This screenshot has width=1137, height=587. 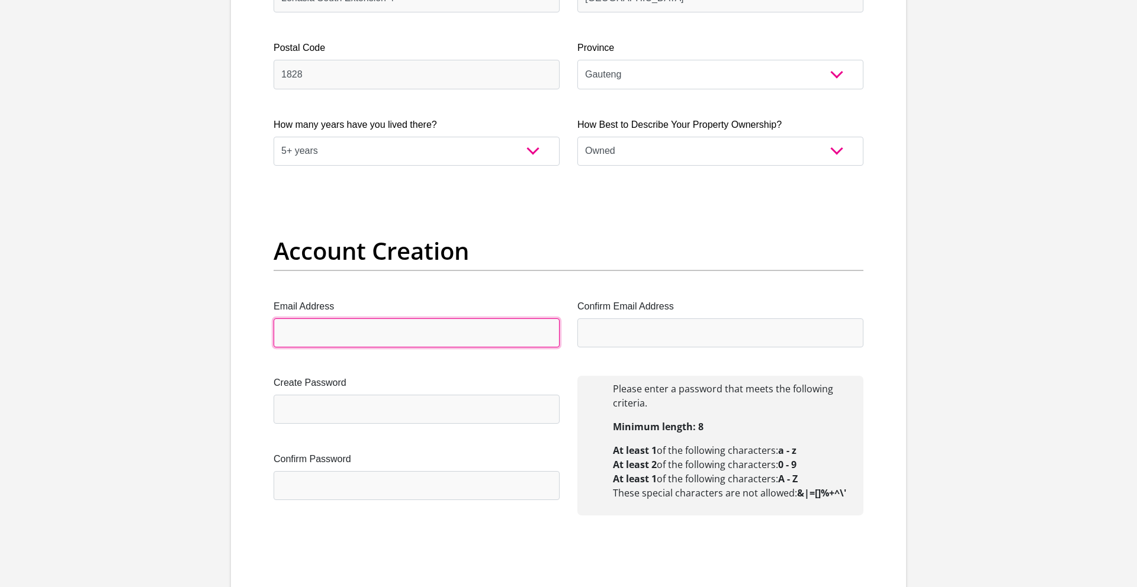 What do you see at coordinates (732, 396) in the screenshot?
I see `li: Please enter a password that meets the following criteria.` at bounding box center [732, 396].